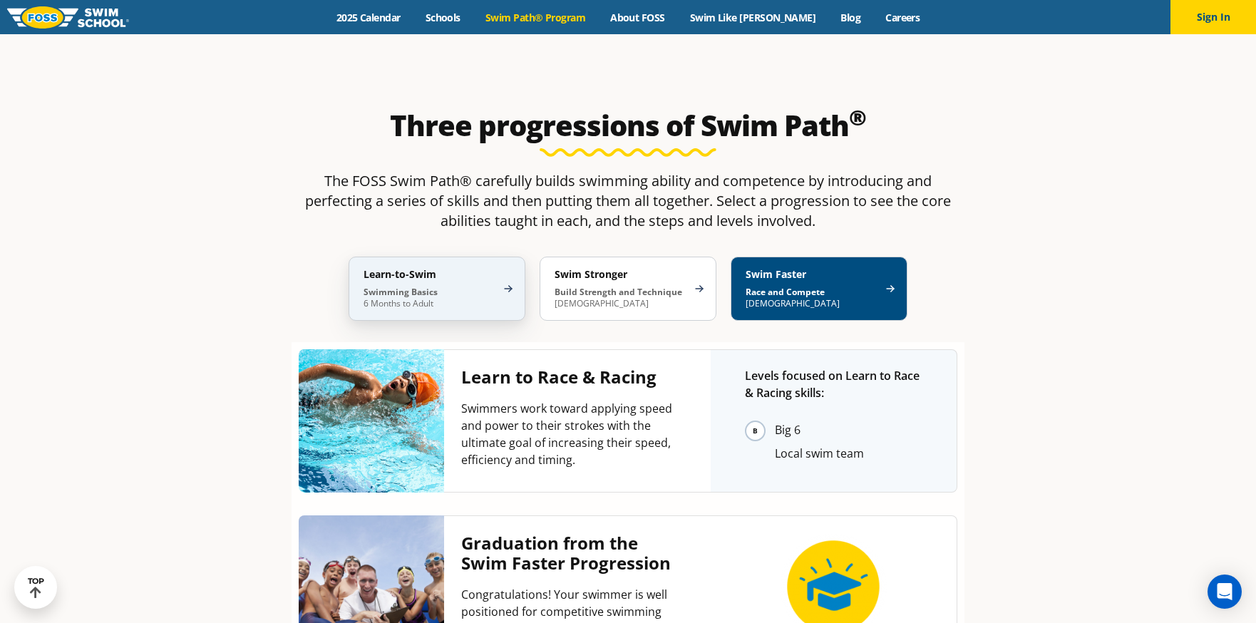  I want to click on h4: Swim Stronger, so click(621, 274).